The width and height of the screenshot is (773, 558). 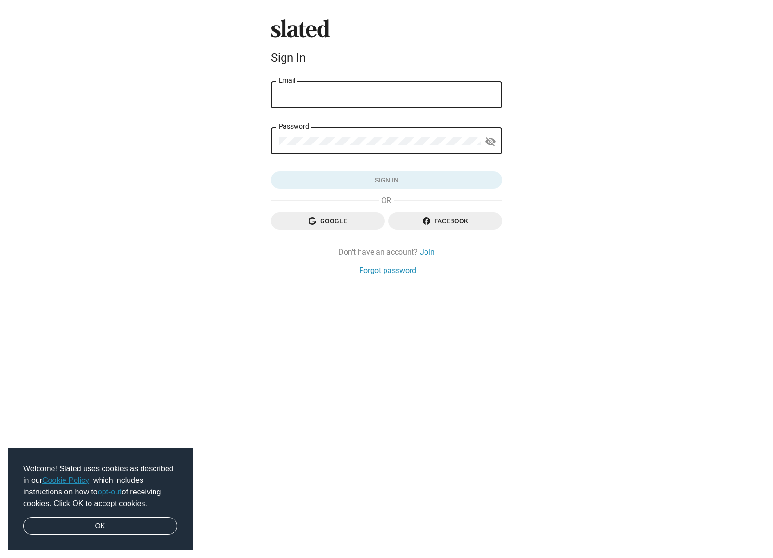 What do you see at coordinates (386, 252) in the screenshot?
I see `div: Don't have an account?` at bounding box center [386, 252].